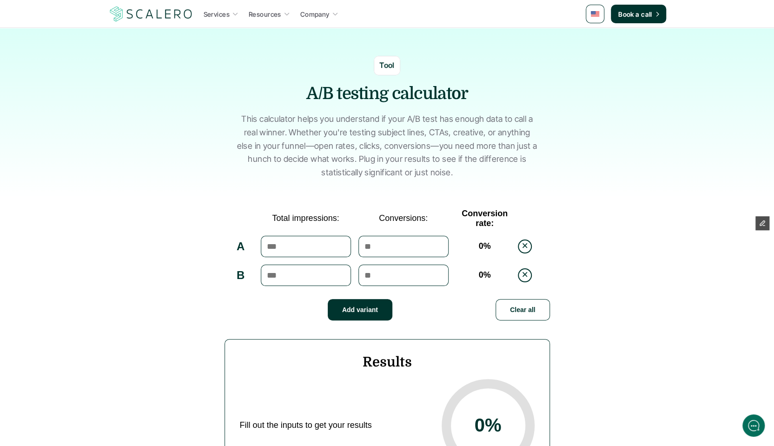 This screenshot has width=774, height=446. What do you see at coordinates (485, 219) in the screenshot?
I see `td: Conversion rate:` at bounding box center [485, 219].